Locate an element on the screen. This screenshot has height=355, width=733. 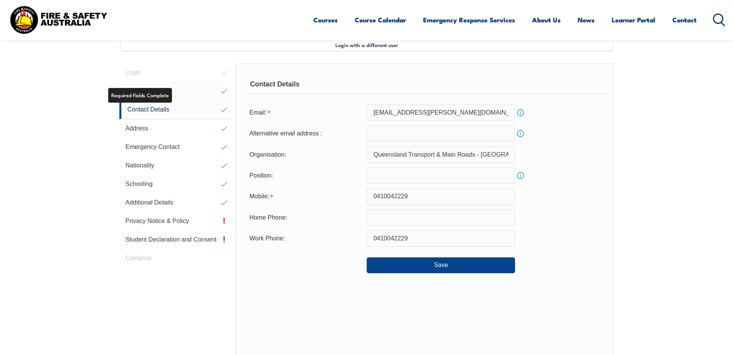
a: Courses is located at coordinates (325, 20).